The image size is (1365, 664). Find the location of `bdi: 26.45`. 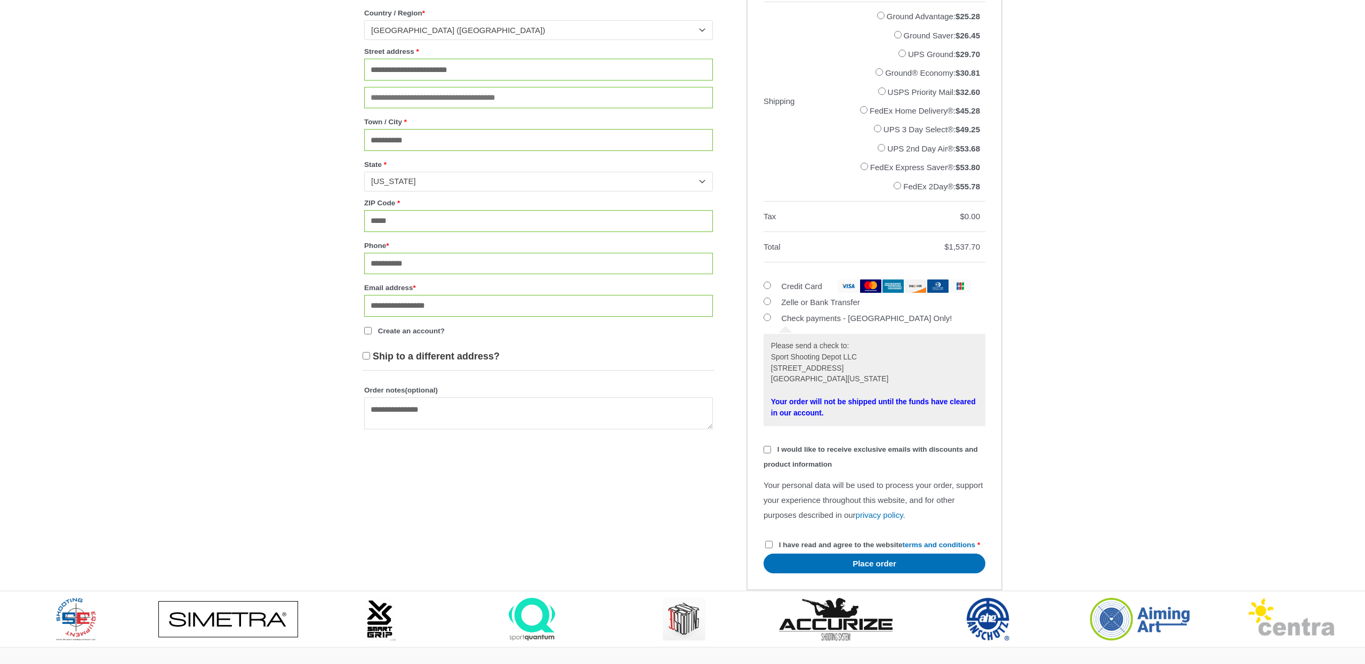

bdi: 26.45 is located at coordinates (968, 35).